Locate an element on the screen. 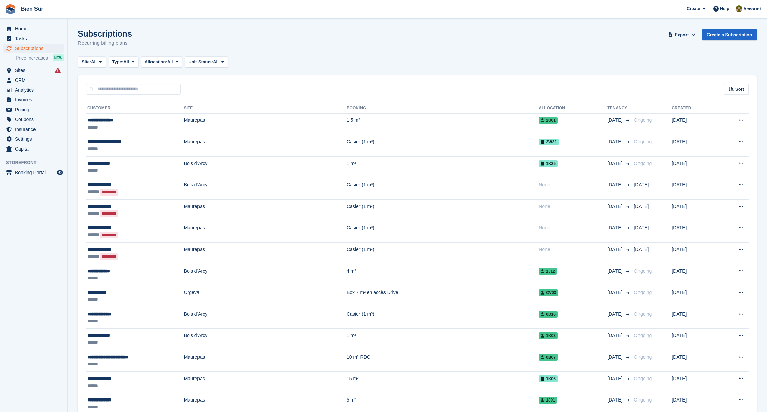 Image resolution: width=767 pixels, height=412 pixels. span: Analytics is located at coordinates (35, 90).